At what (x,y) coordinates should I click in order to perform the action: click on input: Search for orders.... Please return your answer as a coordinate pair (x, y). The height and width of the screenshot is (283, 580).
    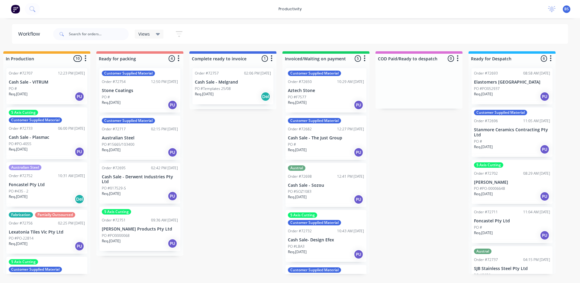
    Looking at the image, I should click on (99, 34).